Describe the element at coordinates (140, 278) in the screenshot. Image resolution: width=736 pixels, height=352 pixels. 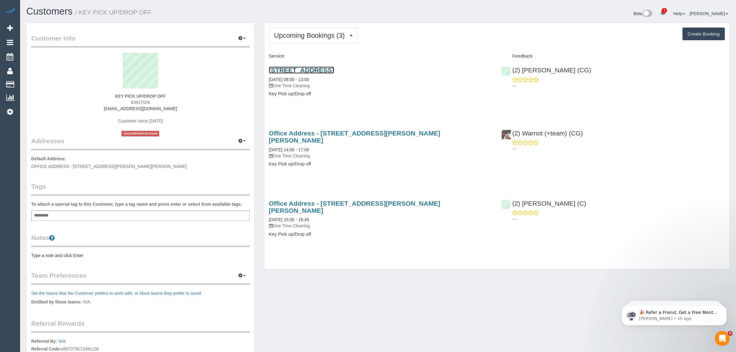
I see `legend: Team Preferences` at that location.